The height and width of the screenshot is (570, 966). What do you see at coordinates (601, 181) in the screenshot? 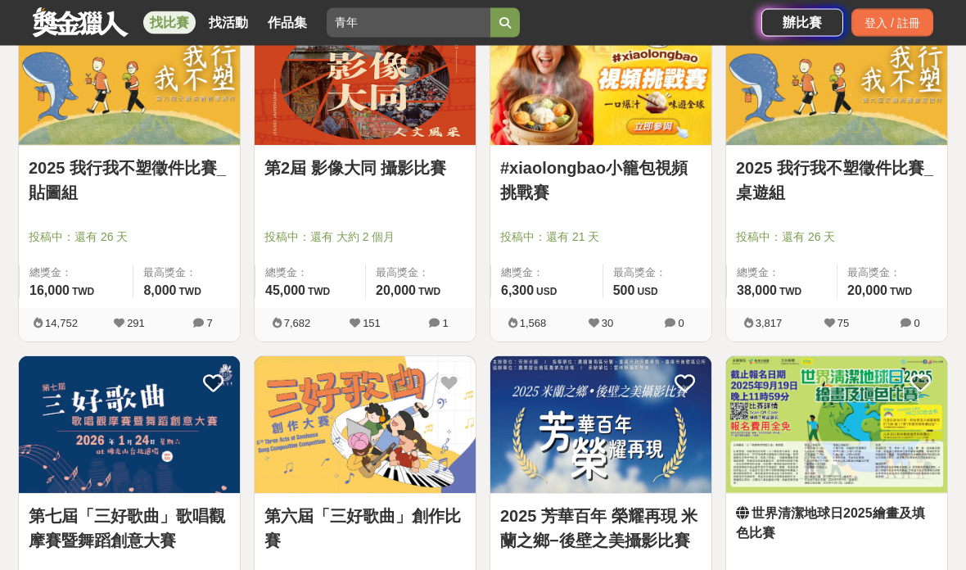
I see `a: #xiaolongbao小籠包視頻挑戰賽` at bounding box center [601, 181].